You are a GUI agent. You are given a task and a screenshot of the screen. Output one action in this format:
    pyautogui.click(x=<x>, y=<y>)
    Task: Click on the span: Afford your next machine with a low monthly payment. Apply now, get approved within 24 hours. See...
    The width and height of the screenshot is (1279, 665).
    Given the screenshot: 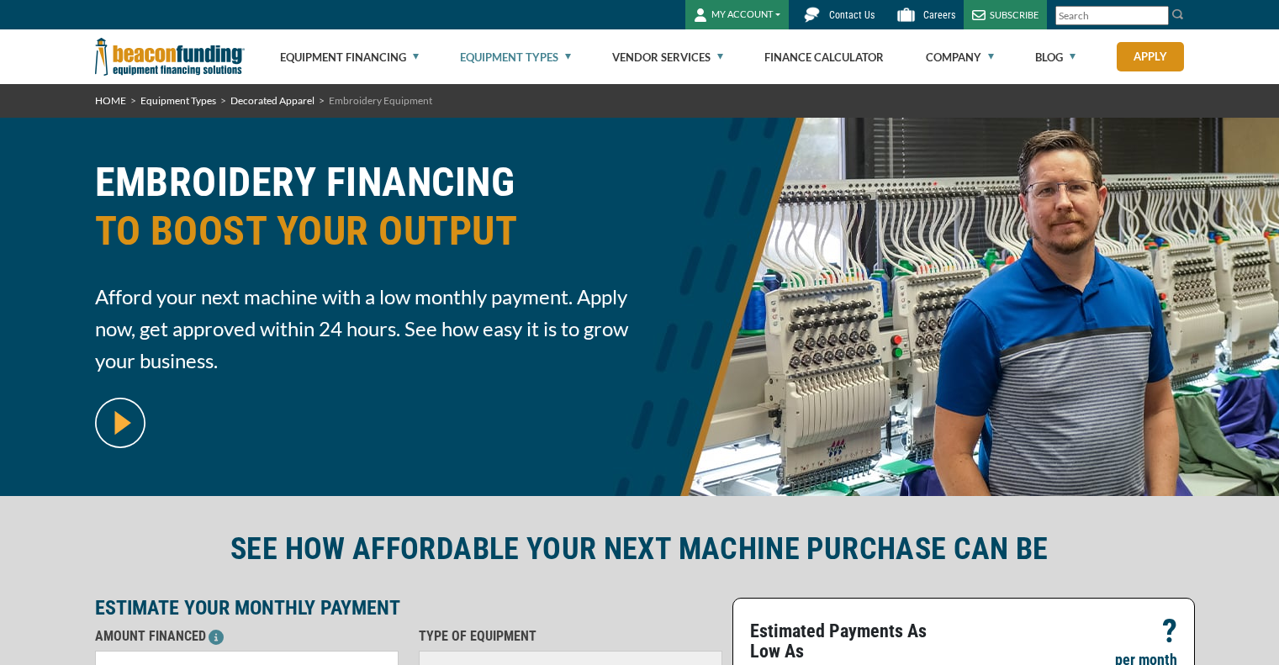 What is the action you would take?
    pyautogui.click(x=362, y=329)
    